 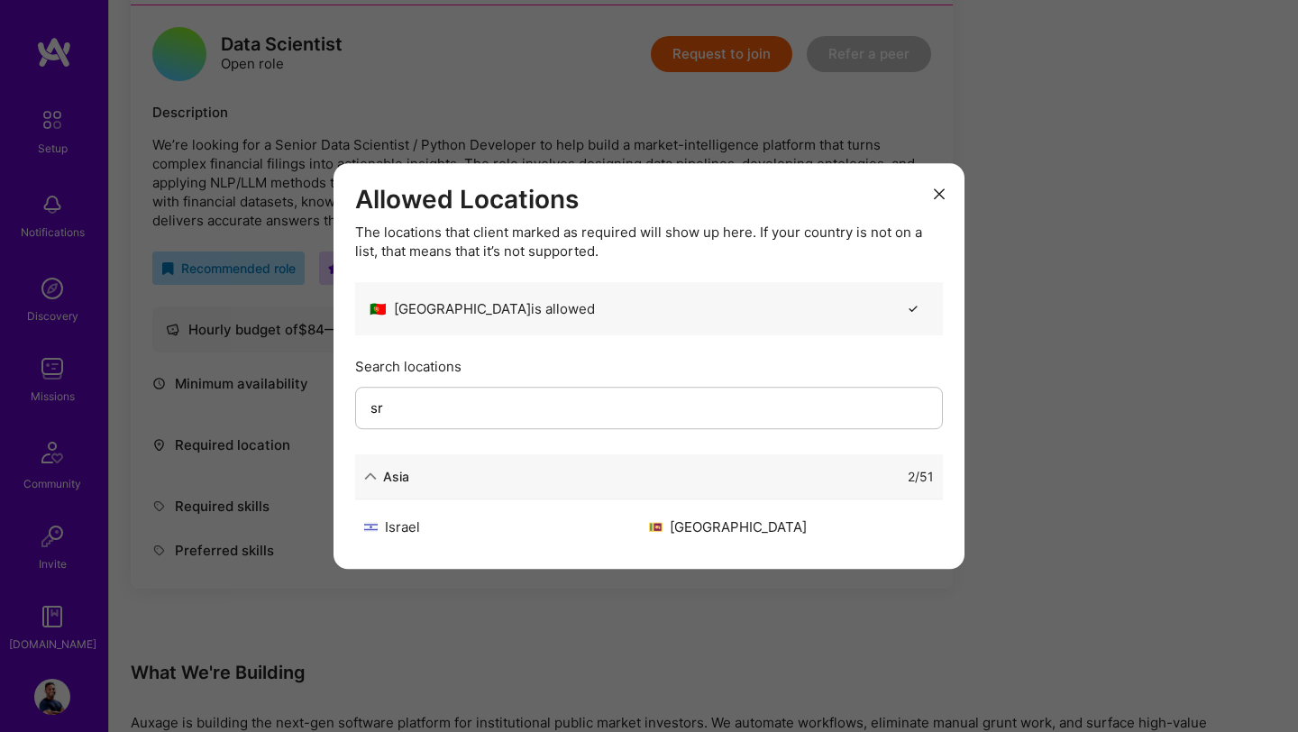 I want to click on div: 2 / 51, so click(x=921, y=476).